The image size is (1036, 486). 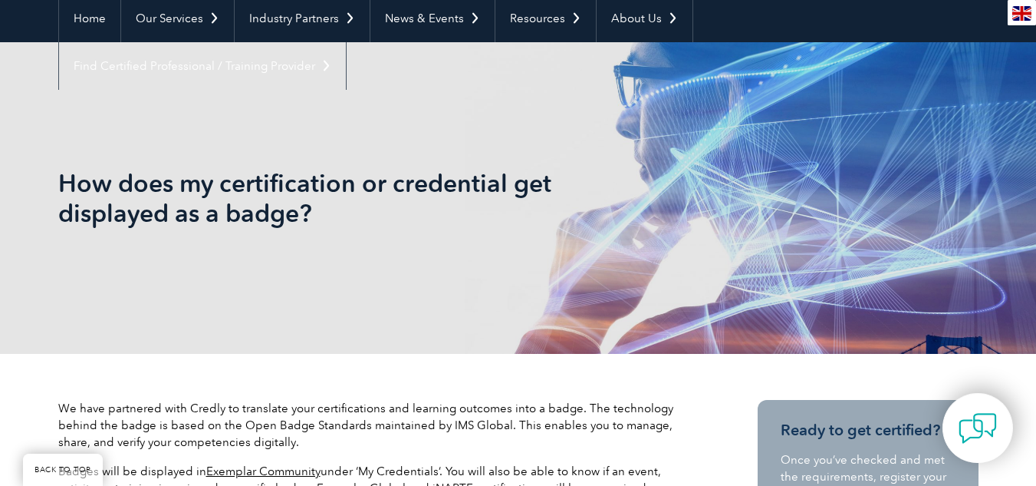 I want to click on a: Exemplar Community, so click(x=263, y=471).